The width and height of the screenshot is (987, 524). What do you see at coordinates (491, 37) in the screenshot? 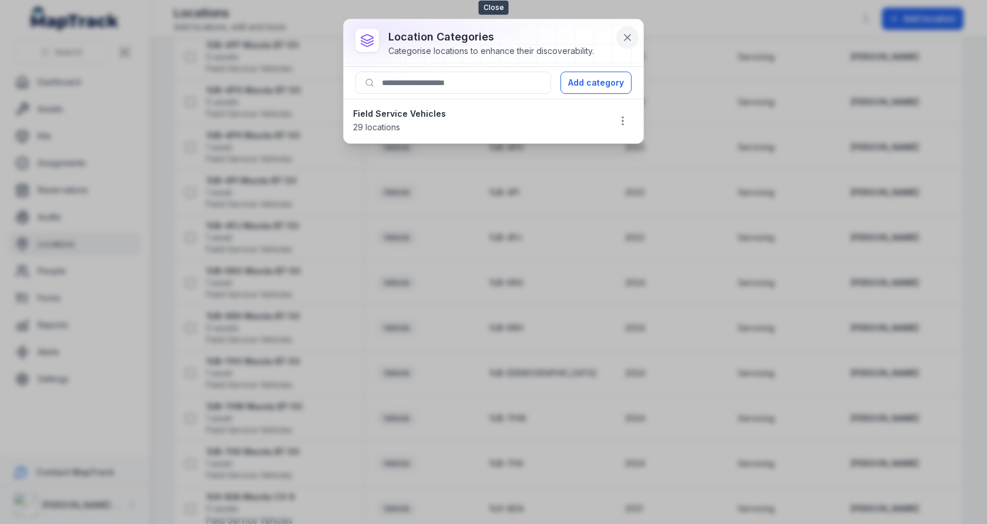
I see `h3: location categories` at bounding box center [491, 37].